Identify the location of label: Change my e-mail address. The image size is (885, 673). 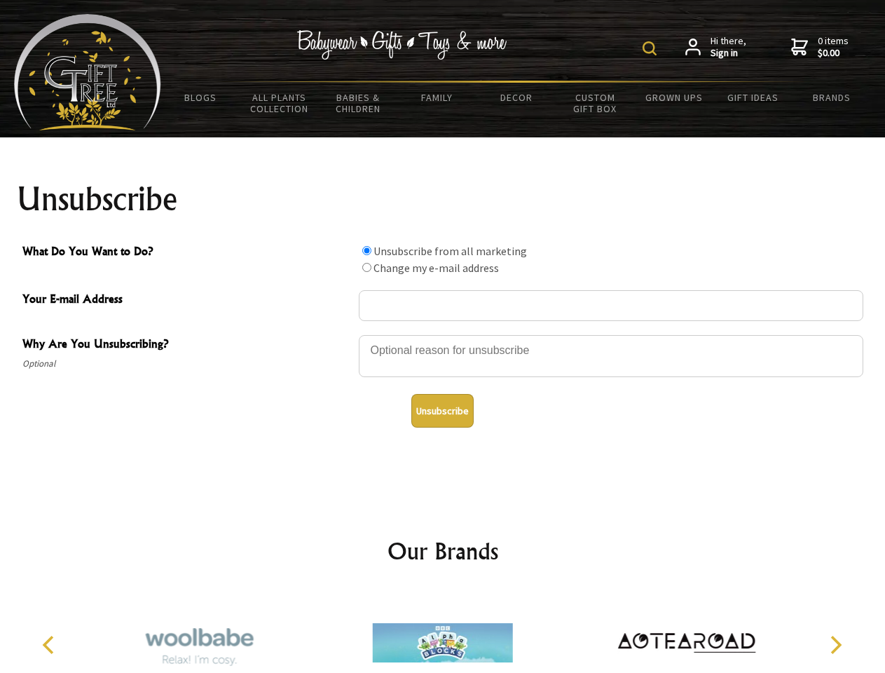
(436, 268).